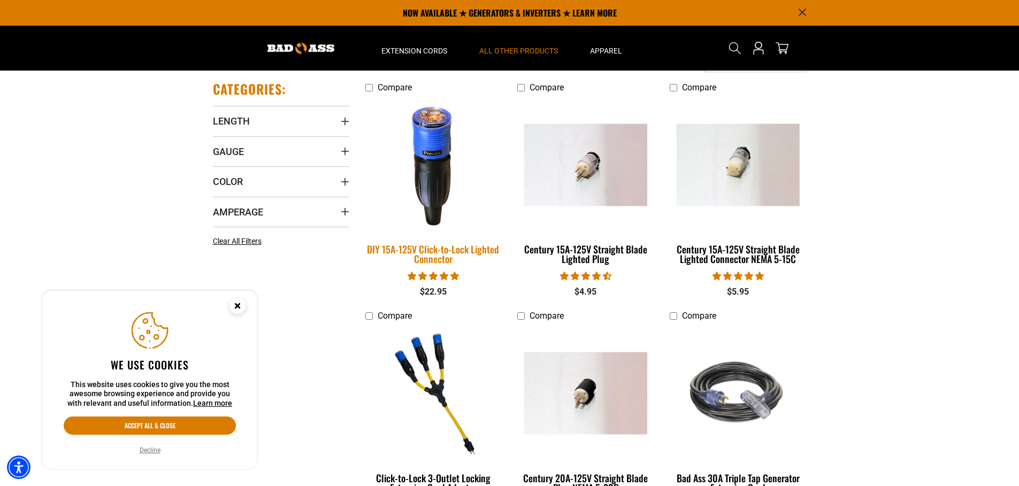  I want to click on span: All Other Products, so click(518, 51).